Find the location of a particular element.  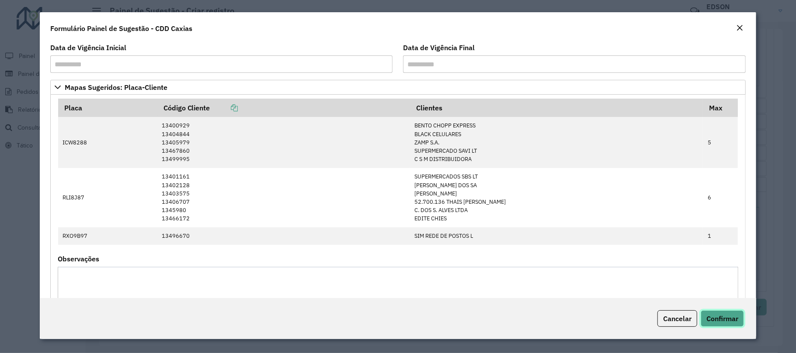

td: 13401161 13402128 13403575 13406707 1345980 13466172 is located at coordinates (284, 198).